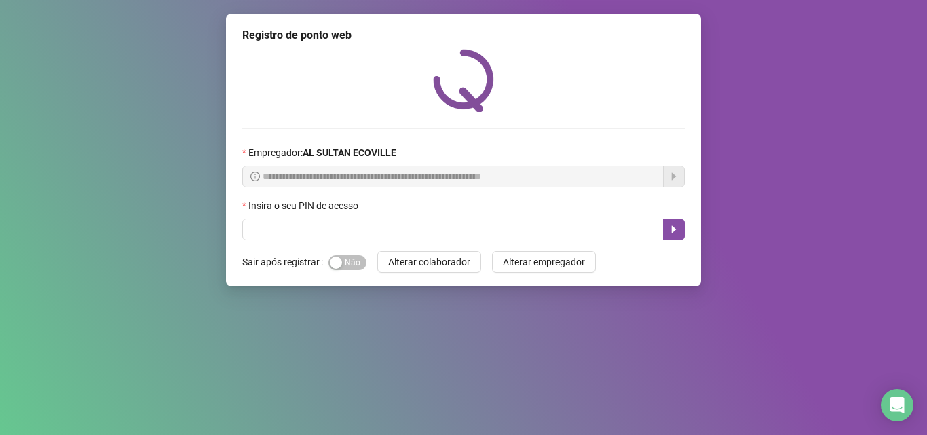 The height and width of the screenshot is (435, 927). What do you see at coordinates (543, 262) in the screenshot?
I see `button: Alterar empregador` at bounding box center [543, 262].